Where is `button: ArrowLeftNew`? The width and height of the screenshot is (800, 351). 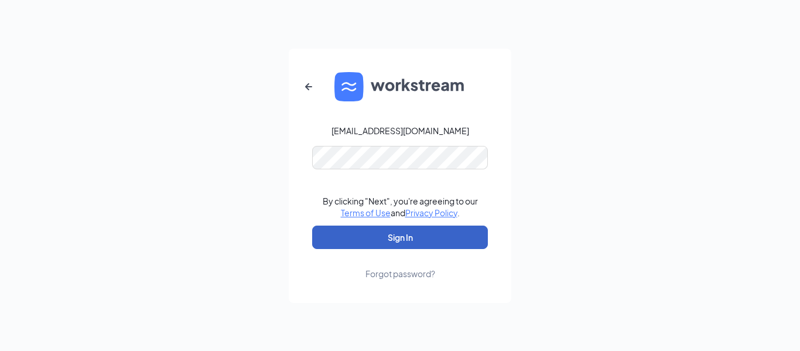
button: ArrowLeftNew is located at coordinates (309, 87).